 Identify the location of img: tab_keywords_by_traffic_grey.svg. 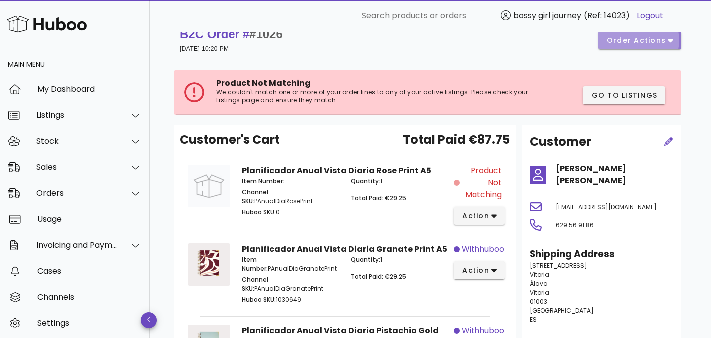
(110, 62).